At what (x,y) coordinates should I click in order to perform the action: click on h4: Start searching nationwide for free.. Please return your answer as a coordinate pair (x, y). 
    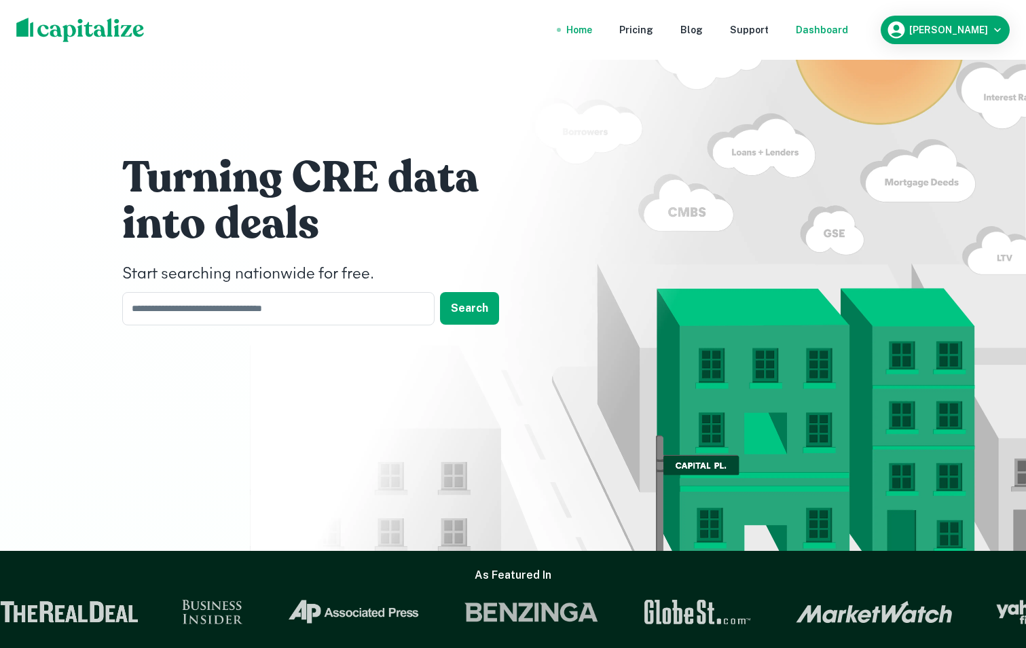
    Looking at the image, I should click on (326, 274).